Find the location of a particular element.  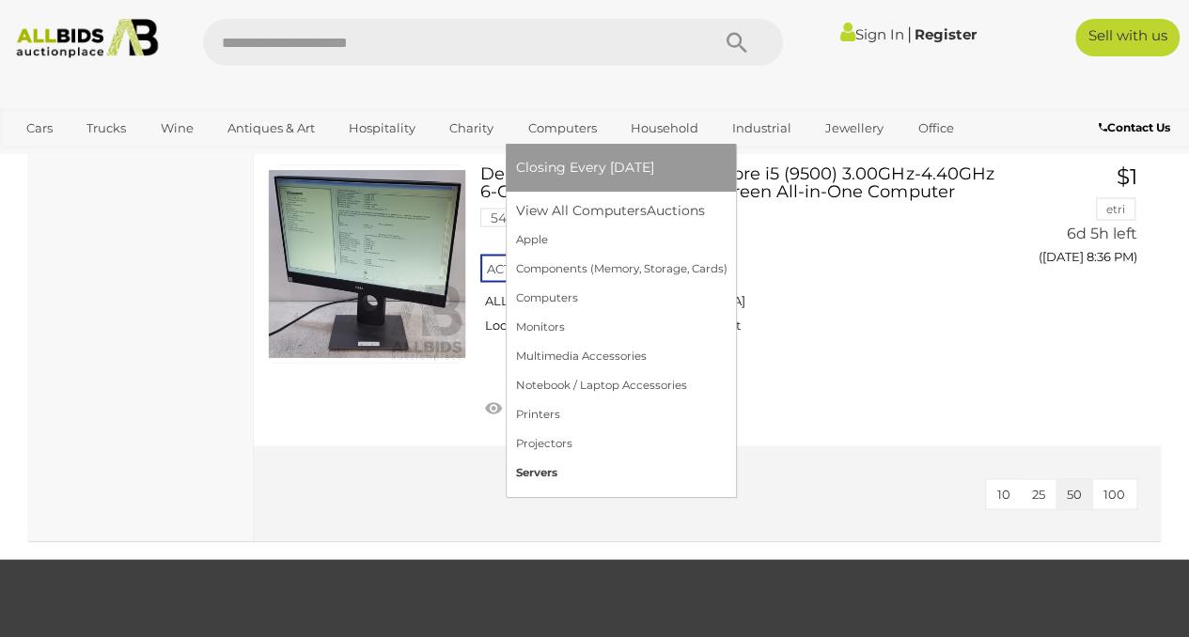

img: Allbids.com.au is located at coordinates (86, 39).